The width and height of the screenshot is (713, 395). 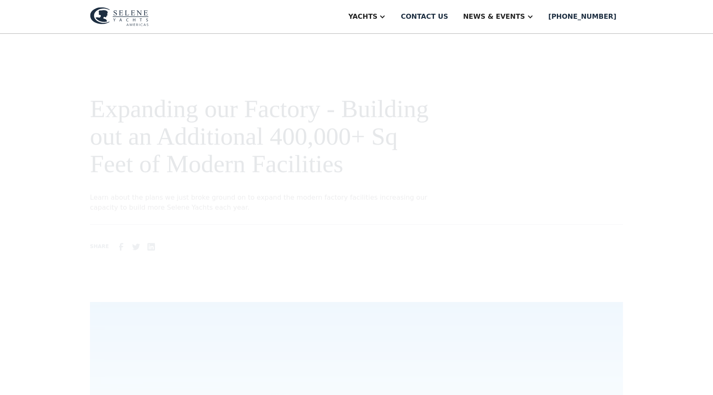 What do you see at coordinates (263, 202) in the screenshot?
I see `p: Learn about the plans we just broke ground on to expand the modern factory facilities increasing ...` at bounding box center [263, 202].